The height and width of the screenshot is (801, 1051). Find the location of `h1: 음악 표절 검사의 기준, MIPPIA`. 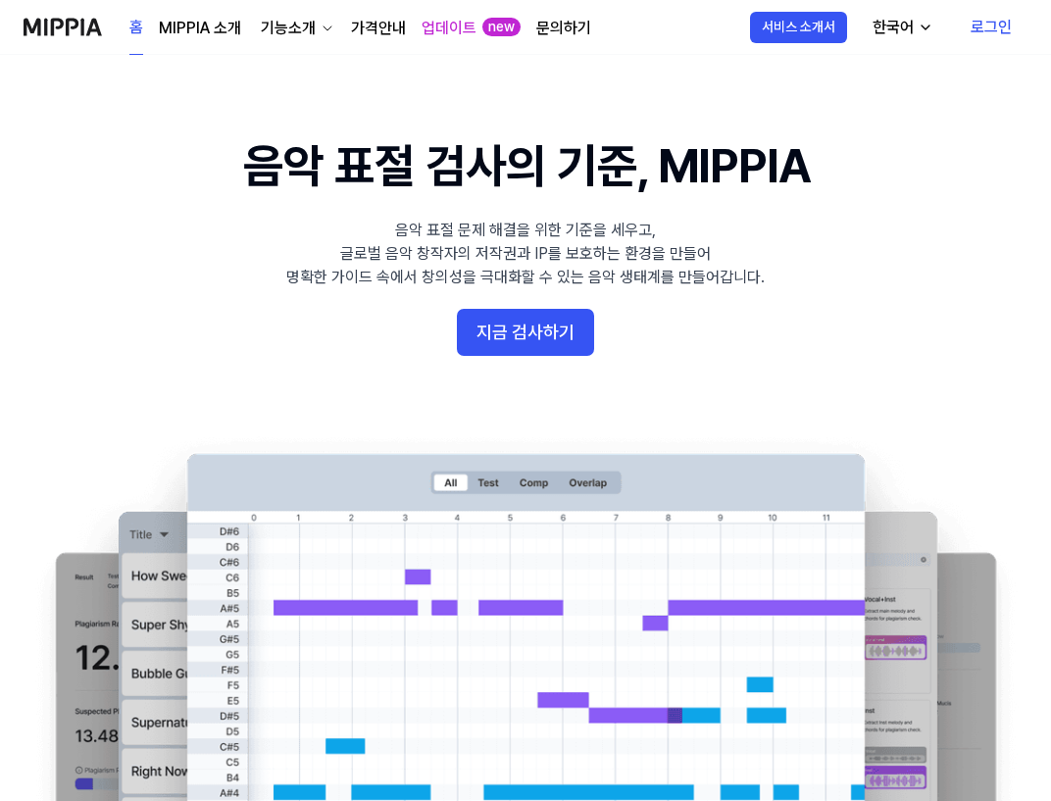

h1: 음악 표절 검사의 기준, MIPPIA is located at coordinates (526, 166).